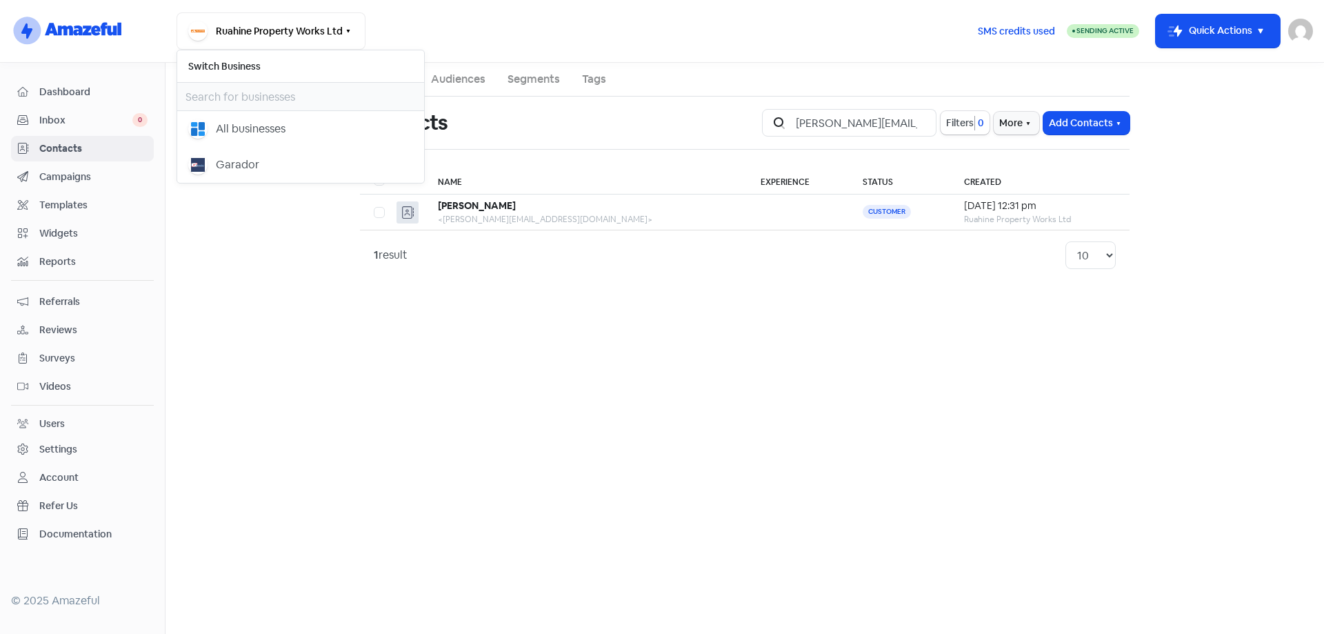 This screenshot has width=1324, height=634. What do you see at coordinates (82, 386) in the screenshot?
I see `a: Videos` at bounding box center [82, 386].